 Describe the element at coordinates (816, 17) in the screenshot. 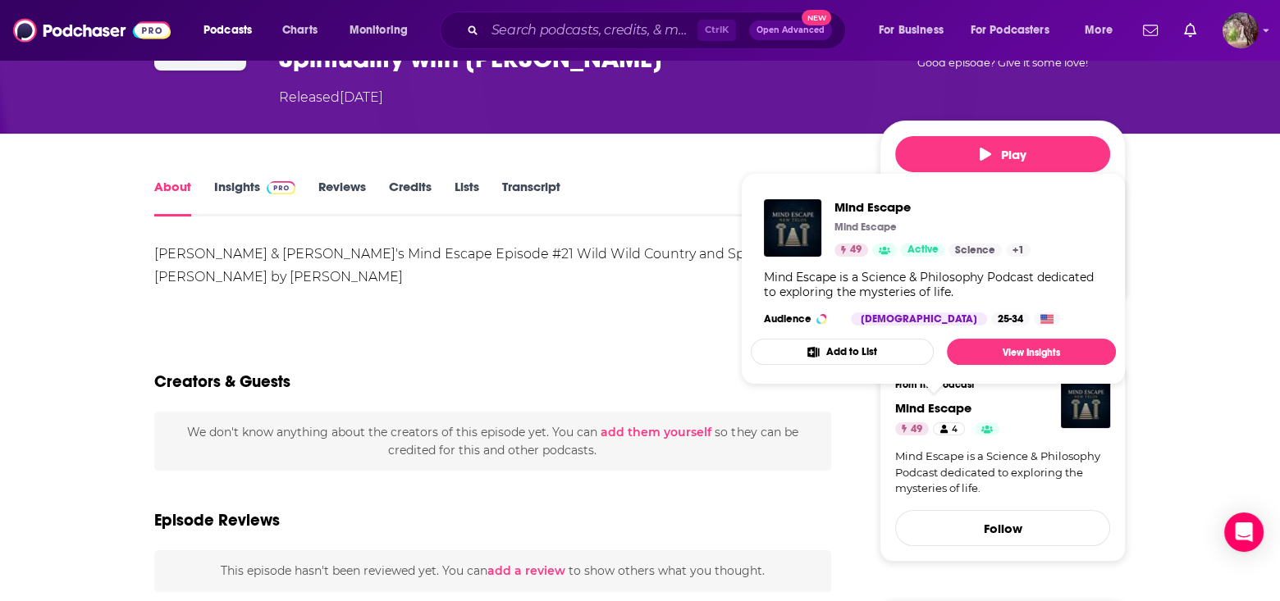

I see `span: New` at that location.